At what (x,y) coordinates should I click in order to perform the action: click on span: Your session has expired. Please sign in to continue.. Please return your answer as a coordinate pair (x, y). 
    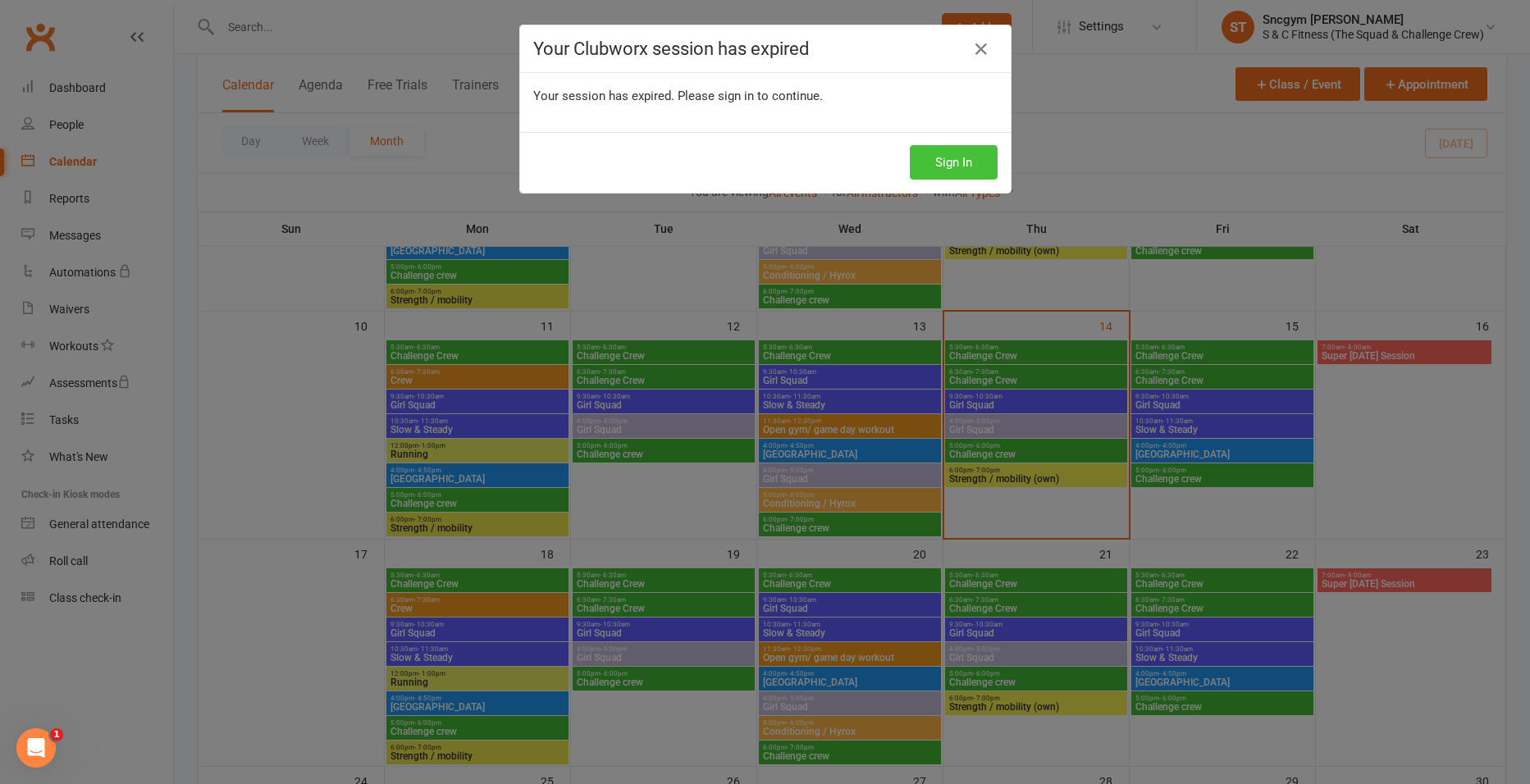
    Looking at the image, I should click on (678, 96).